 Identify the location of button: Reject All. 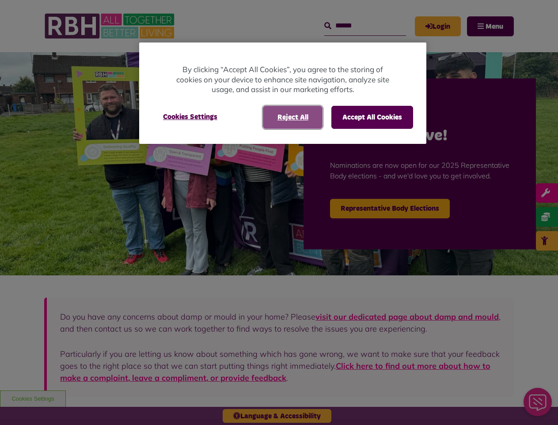
(293, 117).